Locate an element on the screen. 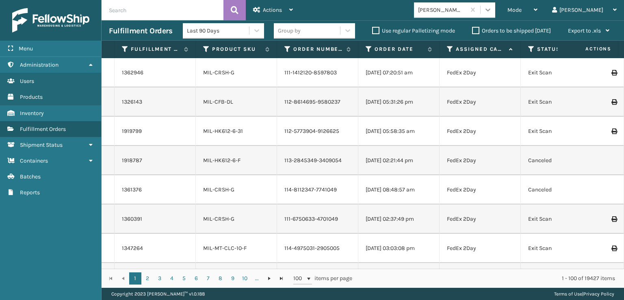 This screenshot has height=300, width=624. a: 7 is located at coordinates (208, 278).